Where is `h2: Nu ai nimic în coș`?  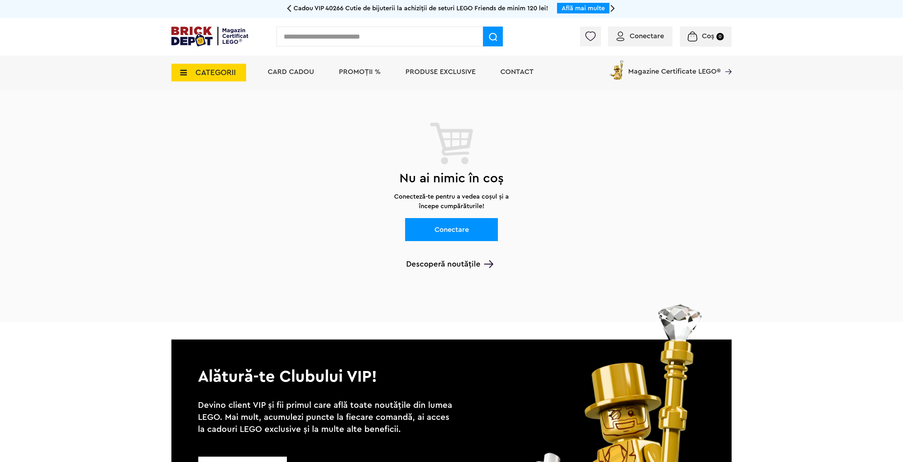 h2: Nu ai nimic în coș is located at coordinates (451, 178).